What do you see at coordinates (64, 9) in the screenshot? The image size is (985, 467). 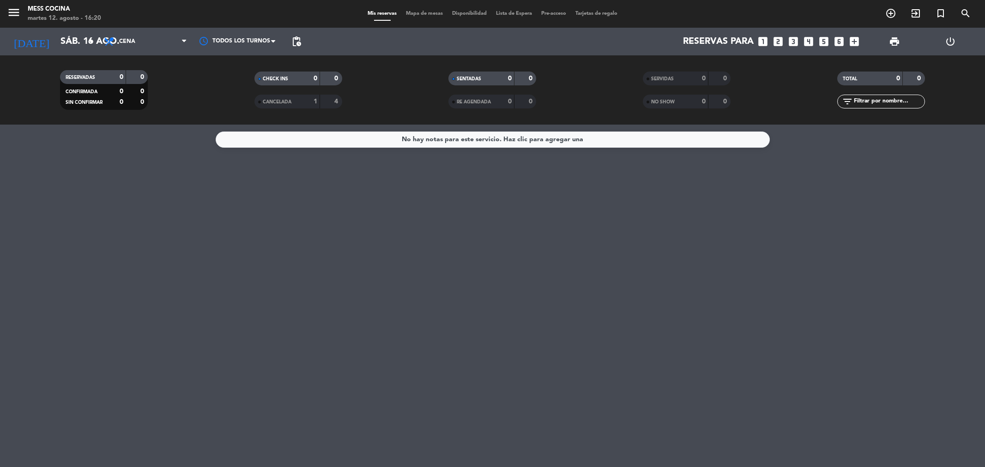 I see `div: Mess Cocina` at bounding box center [64, 9].